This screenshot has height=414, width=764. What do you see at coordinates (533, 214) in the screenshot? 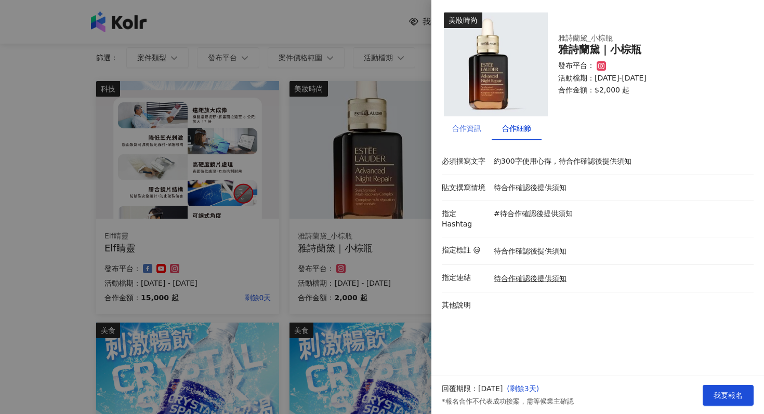
I see `p: #待合作確認後提供須知` at bounding box center [533, 214].